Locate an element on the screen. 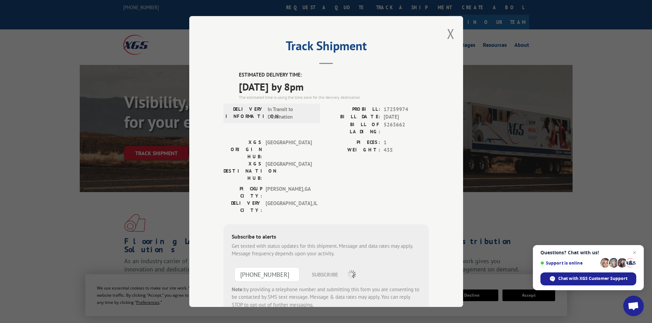 This screenshot has height=323, width=652. span: 435 is located at coordinates (406, 150).